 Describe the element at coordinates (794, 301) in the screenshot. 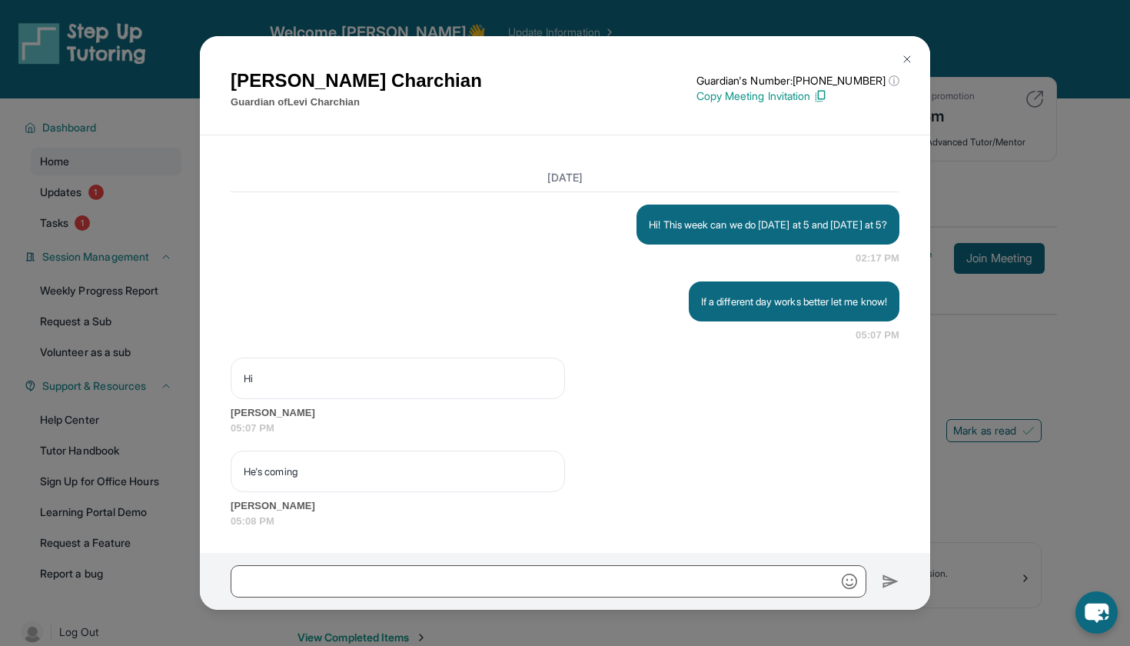

I see `p: If a different day works better let me know!` at that location.